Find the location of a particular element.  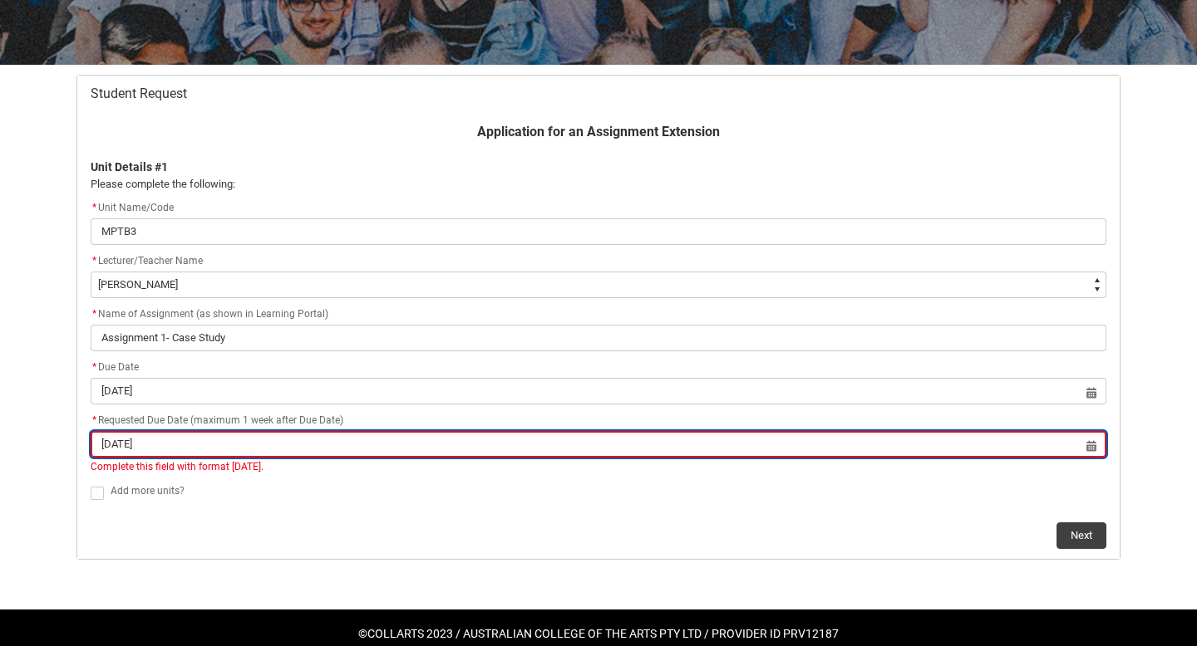

span: Requested Due Date (maximum 1 week after Due Date) is located at coordinates (217, 420).